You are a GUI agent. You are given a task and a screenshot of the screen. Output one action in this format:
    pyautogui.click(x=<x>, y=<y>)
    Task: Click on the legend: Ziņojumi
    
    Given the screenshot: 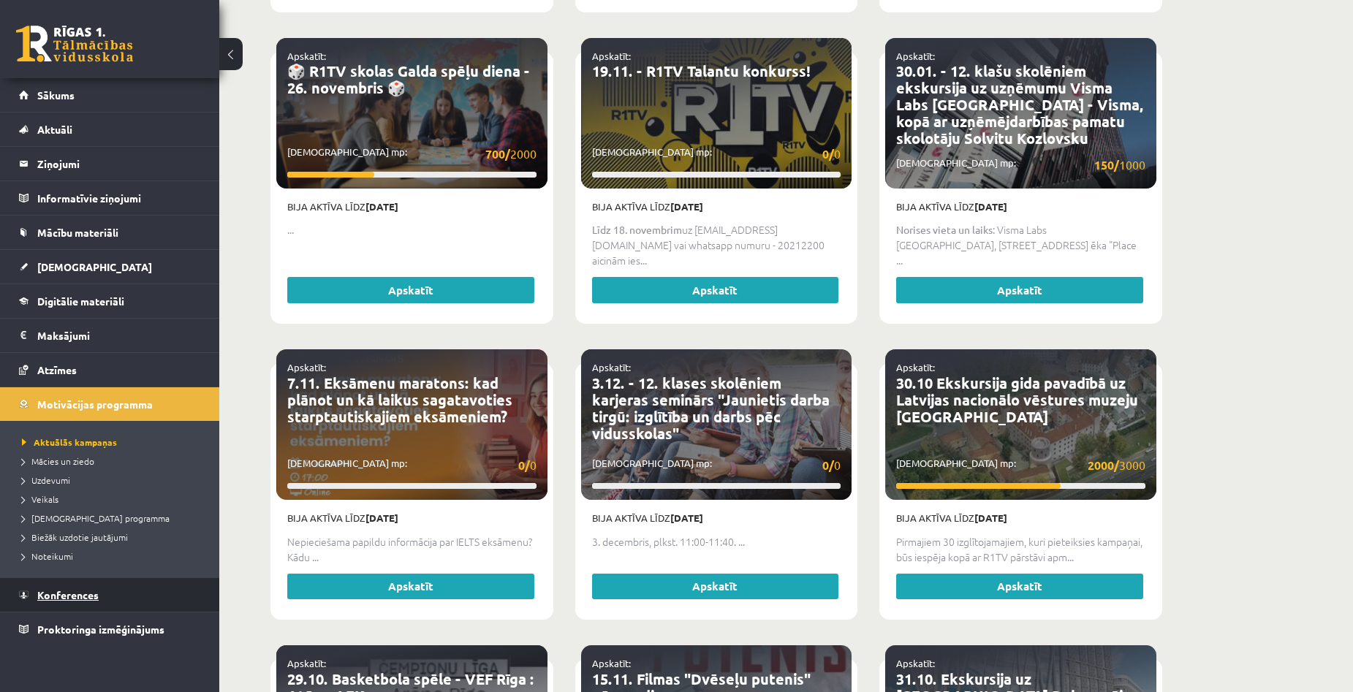 What is the action you would take?
    pyautogui.click(x=119, y=164)
    